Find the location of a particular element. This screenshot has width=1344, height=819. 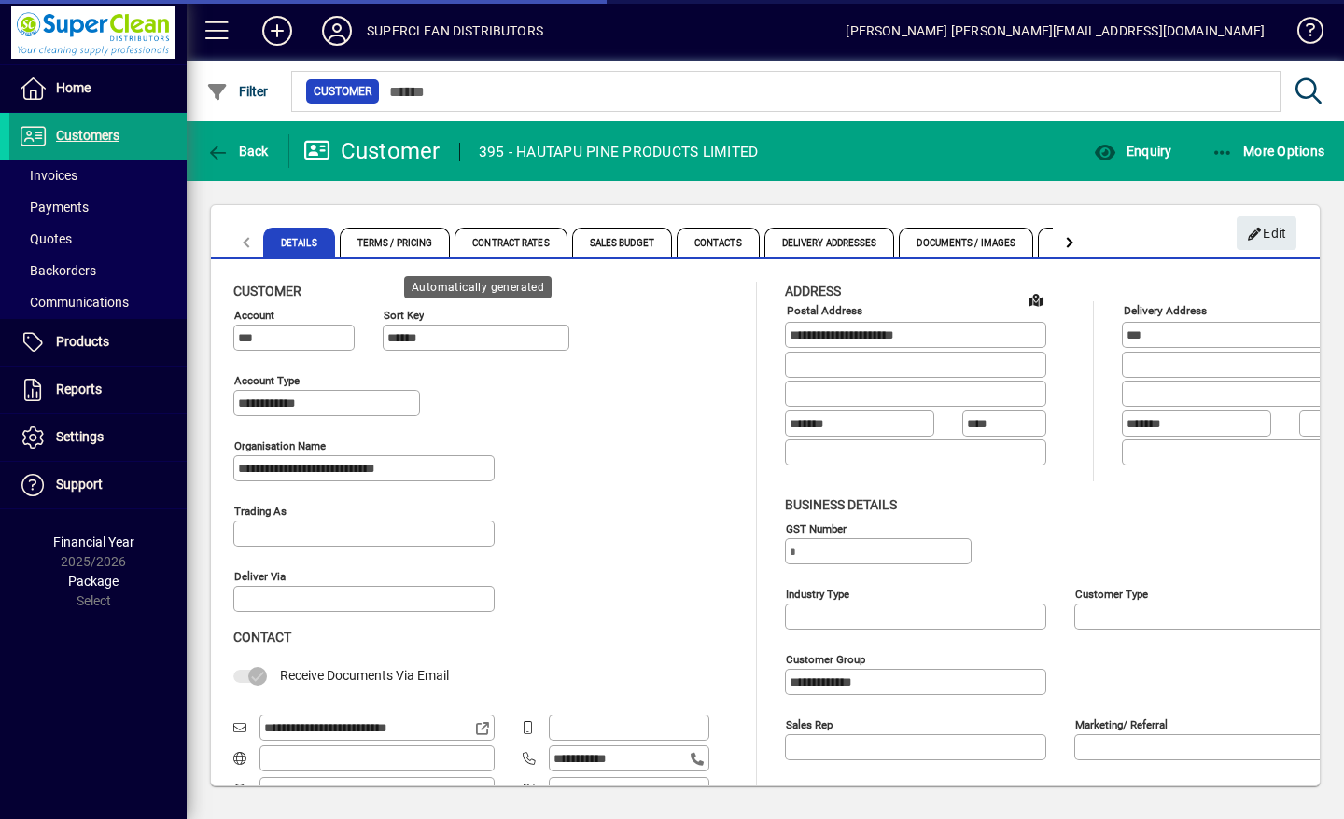

span: Quotes is located at coordinates (45, 239).